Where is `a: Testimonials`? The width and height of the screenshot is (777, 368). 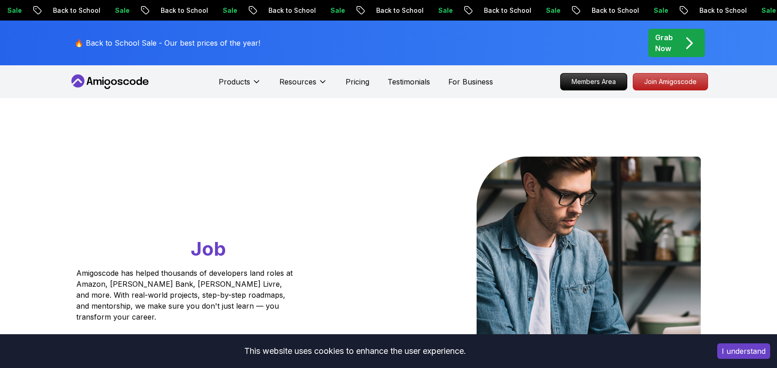
a: Testimonials is located at coordinates (408, 82).